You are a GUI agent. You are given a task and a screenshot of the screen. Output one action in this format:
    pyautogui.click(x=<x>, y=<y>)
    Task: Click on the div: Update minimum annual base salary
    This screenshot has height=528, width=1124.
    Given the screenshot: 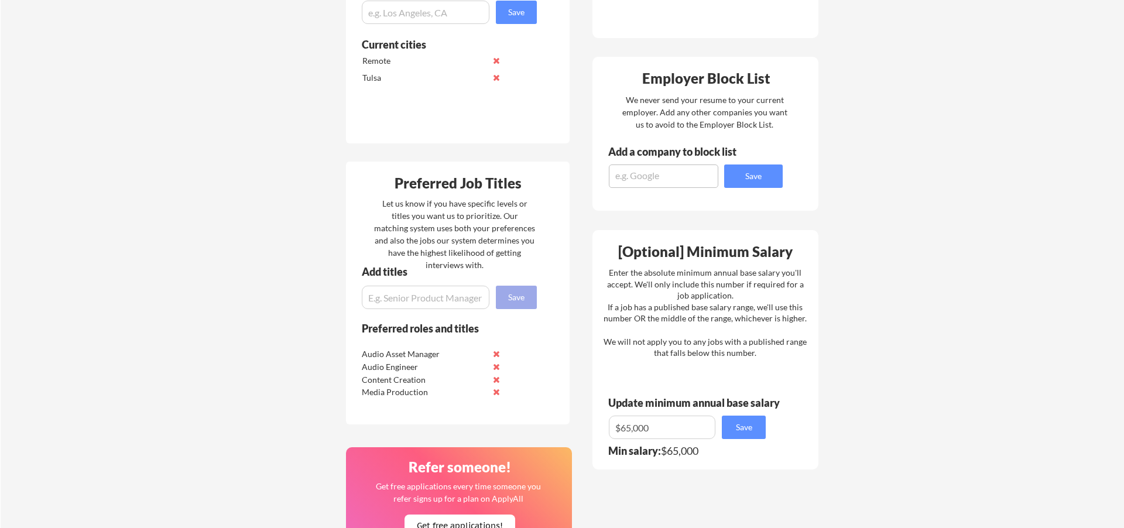 What is the action you would take?
    pyautogui.click(x=696, y=403)
    